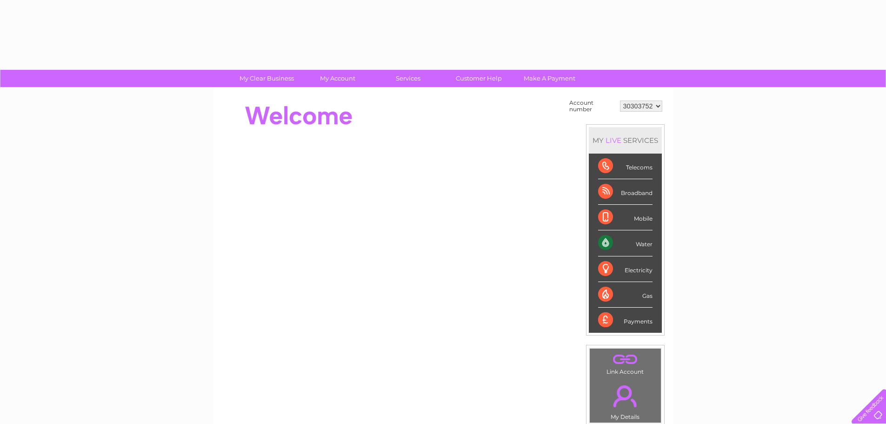 The height and width of the screenshot is (424, 886). Describe the element at coordinates (625, 294) in the screenshot. I see `div: Gas` at that location.